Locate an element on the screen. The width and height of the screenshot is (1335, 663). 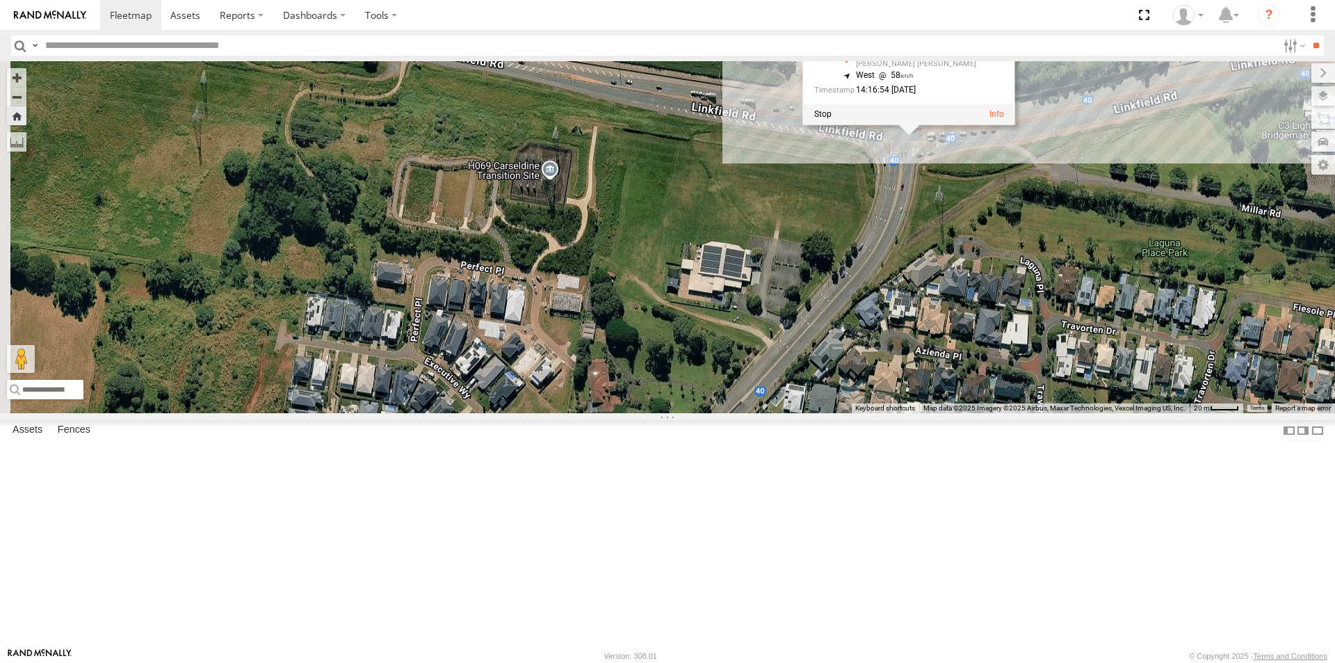
label: Map Settings is located at coordinates (1323, 165).